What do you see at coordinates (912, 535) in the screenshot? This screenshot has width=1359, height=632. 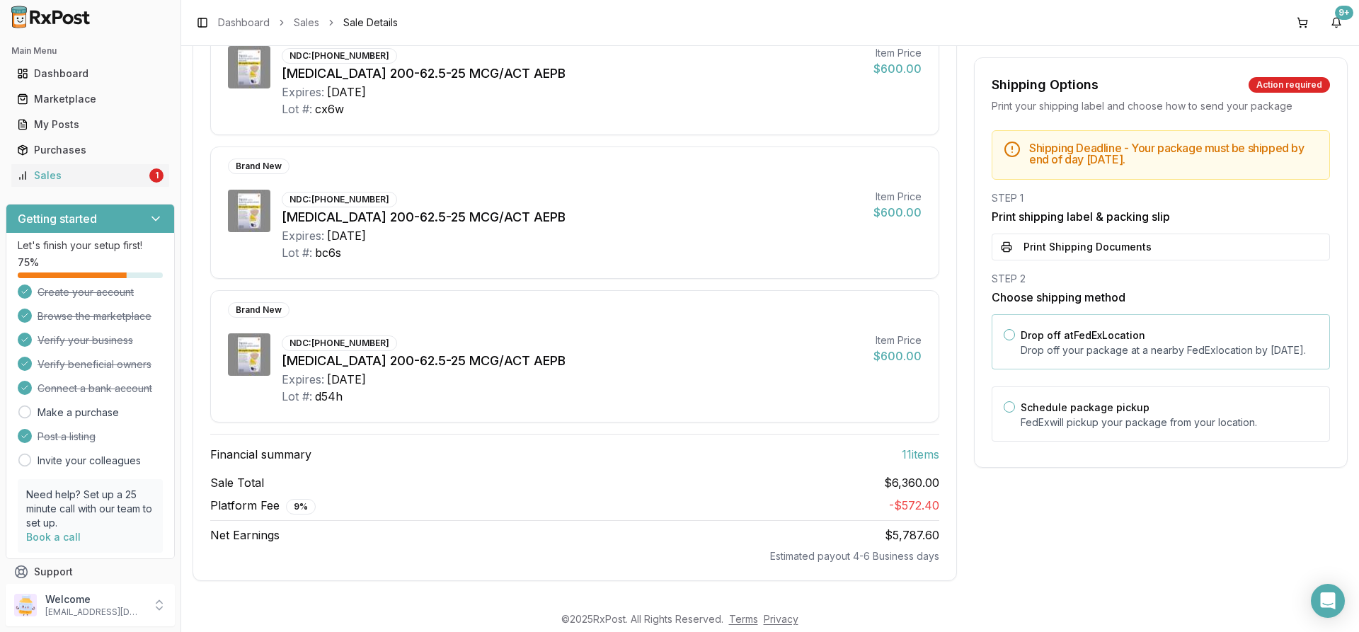 I see `span: $5,787.60` at bounding box center [912, 535].